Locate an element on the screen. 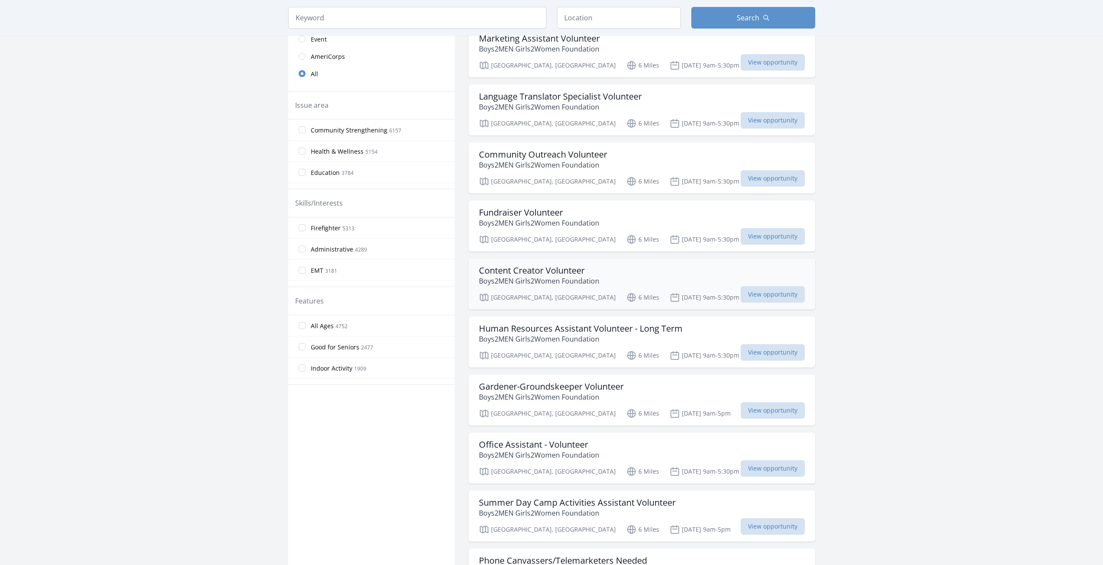 The height and width of the screenshot is (565, 1103). span: EMT is located at coordinates (317, 271).